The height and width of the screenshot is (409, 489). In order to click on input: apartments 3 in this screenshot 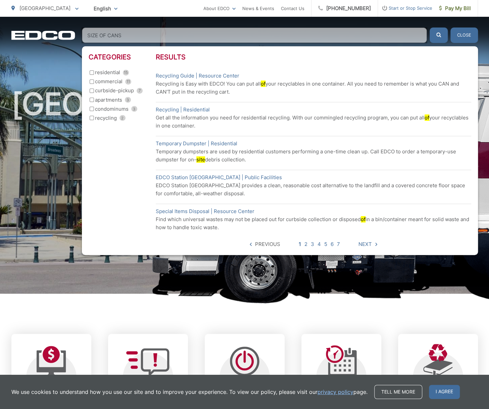, I will do `click(92, 100)`.